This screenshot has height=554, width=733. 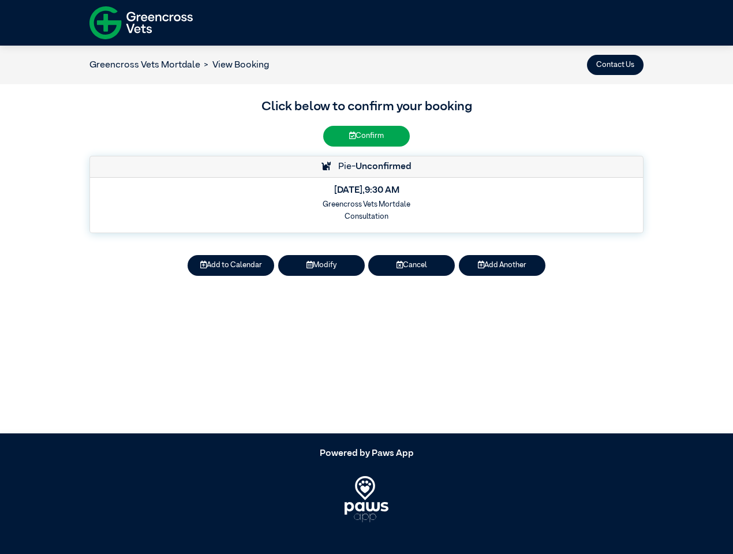 I want to click on button: Contact Us, so click(x=616, y=65).